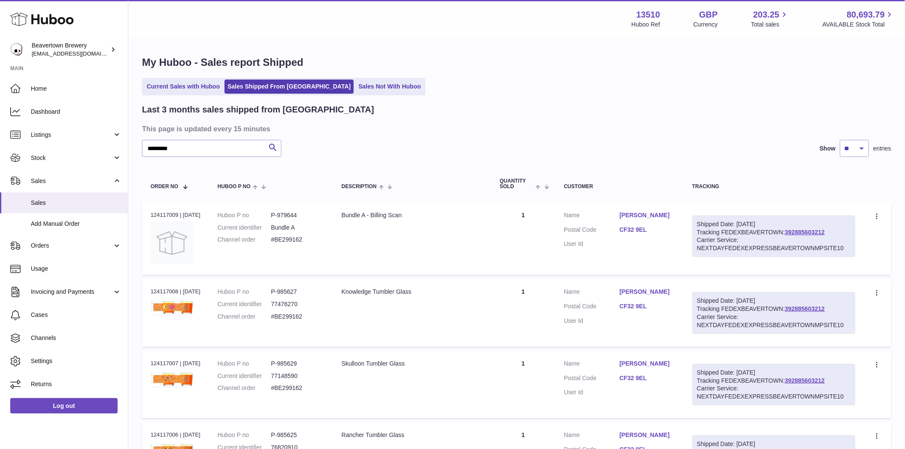 This screenshot has height=449, width=905. Describe the element at coordinates (883, 148) in the screenshot. I see `span: entries` at that location.